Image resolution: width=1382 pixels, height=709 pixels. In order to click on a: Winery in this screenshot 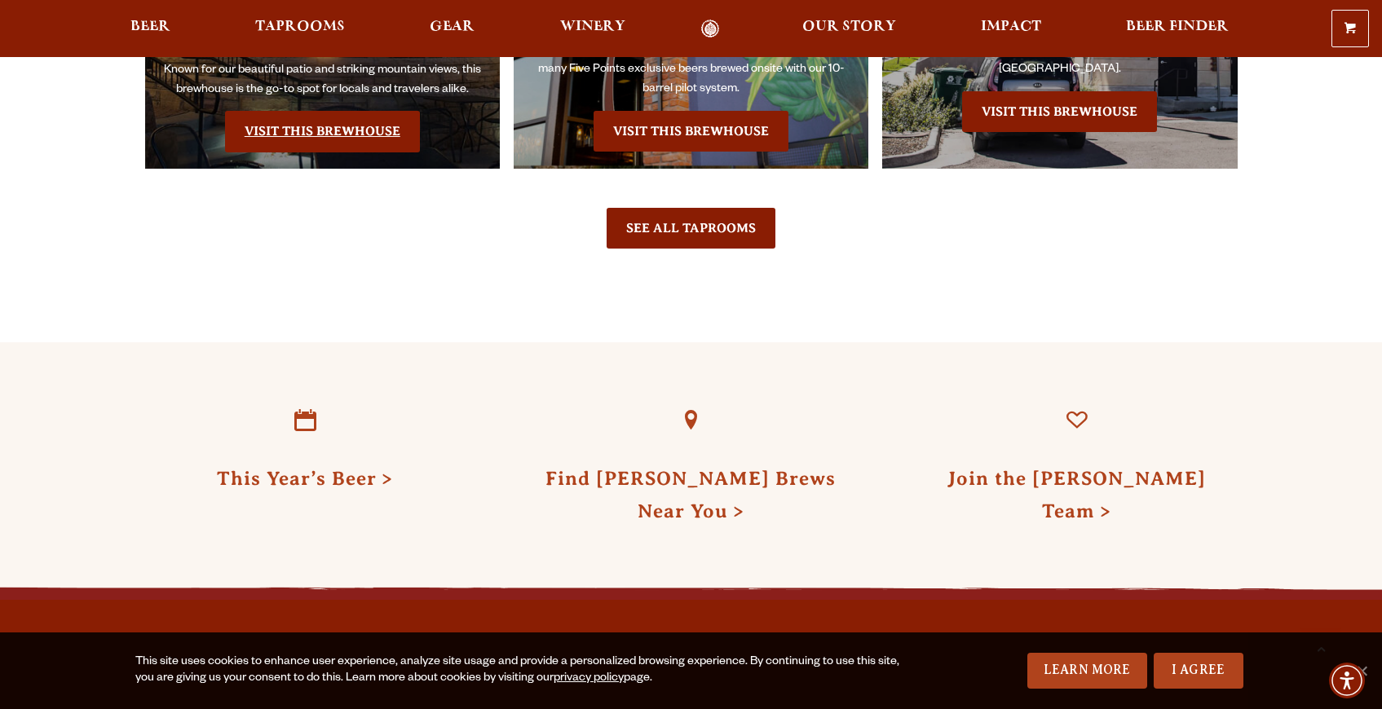, I will do `click(593, 29)`.